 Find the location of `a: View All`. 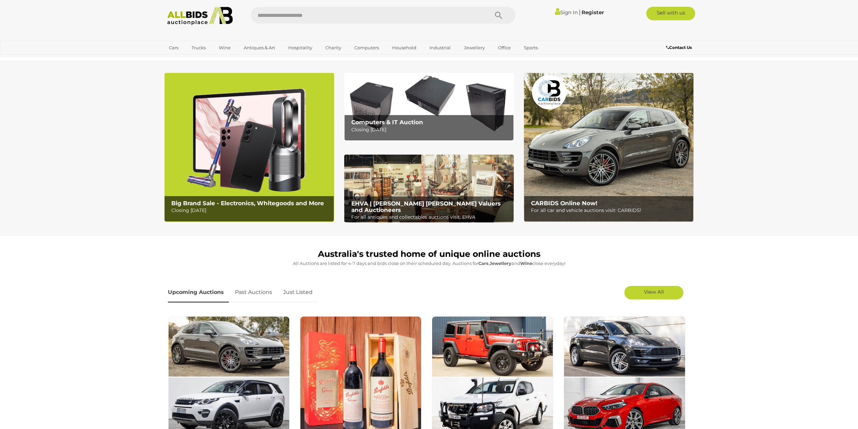

a: View All is located at coordinates (654, 292).